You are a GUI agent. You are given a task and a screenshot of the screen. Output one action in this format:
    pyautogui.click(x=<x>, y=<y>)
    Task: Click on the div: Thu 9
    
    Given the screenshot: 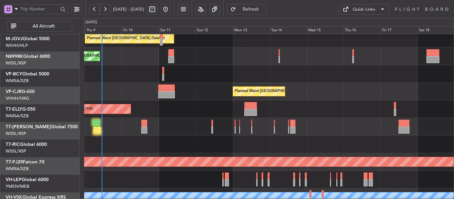 What is the action you would take?
    pyautogui.click(x=103, y=30)
    